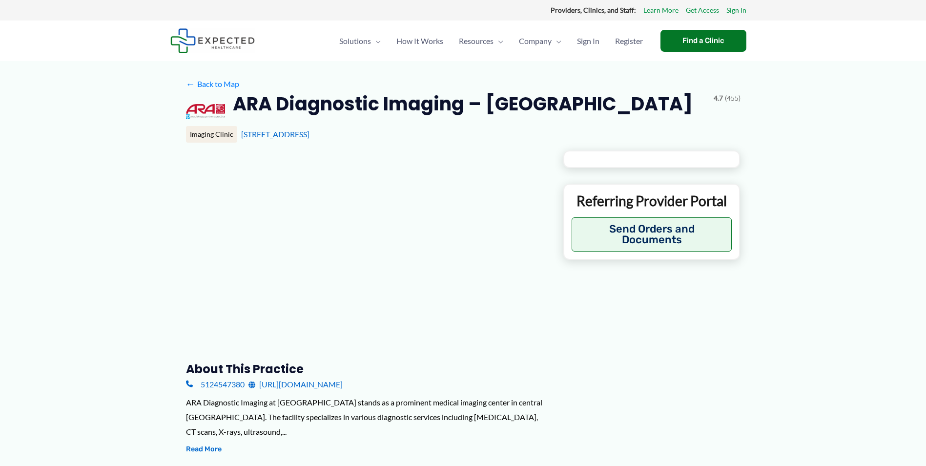  Describe the element at coordinates (491, 41) in the screenshot. I see `nav: Primary Site Navigation` at that location.